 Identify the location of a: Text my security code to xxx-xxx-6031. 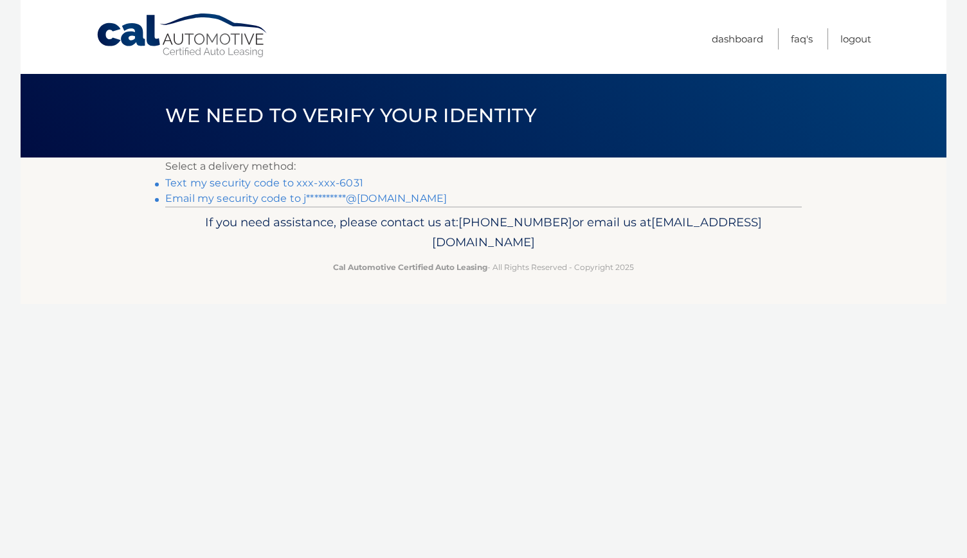
(264, 183).